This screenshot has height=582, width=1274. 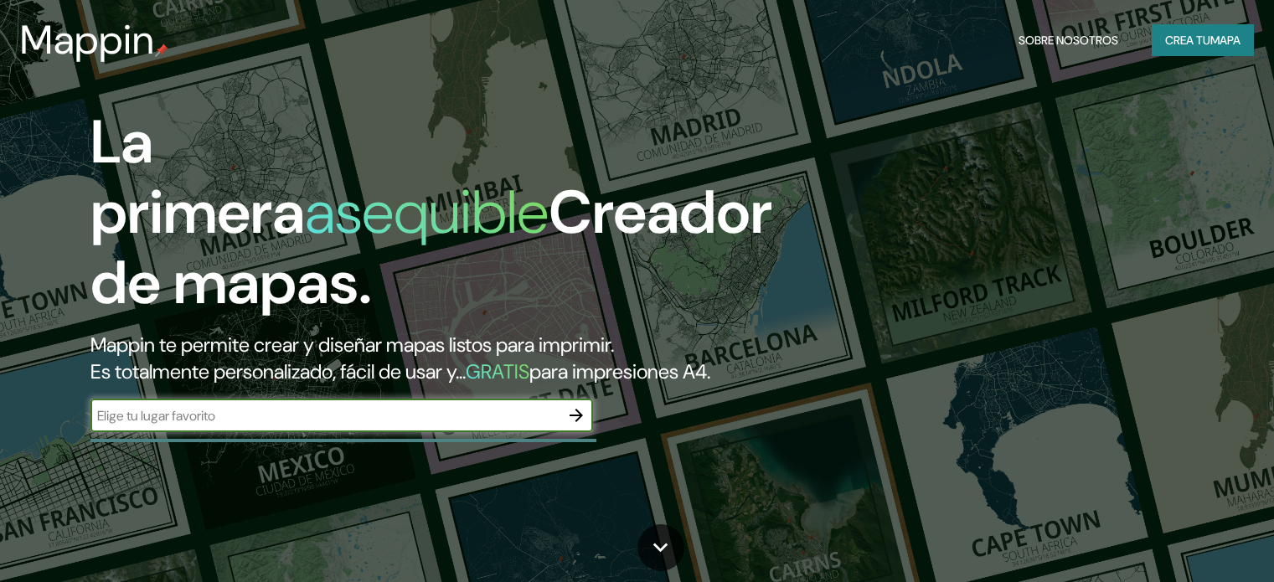 What do you see at coordinates (498, 371) in the screenshot?
I see `font: GRATIS` at bounding box center [498, 371].